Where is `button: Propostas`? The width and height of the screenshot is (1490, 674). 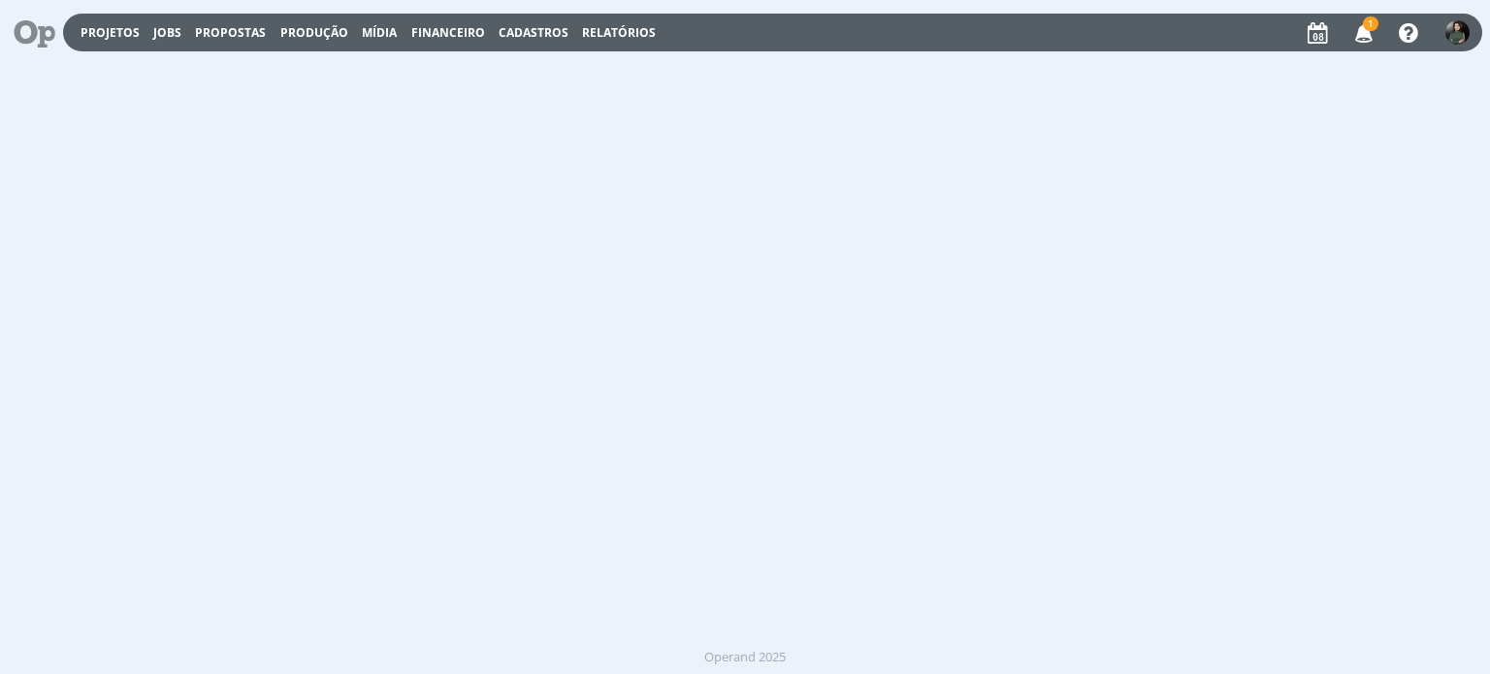 button: Propostas is located at coordinates (230, 33).